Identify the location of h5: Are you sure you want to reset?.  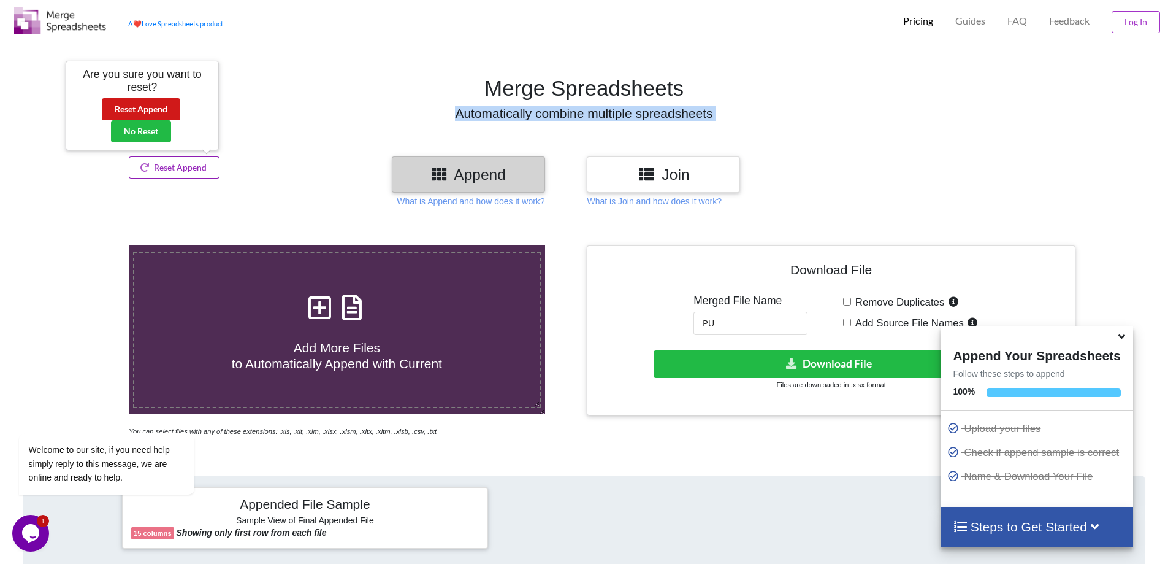
(142, 81).